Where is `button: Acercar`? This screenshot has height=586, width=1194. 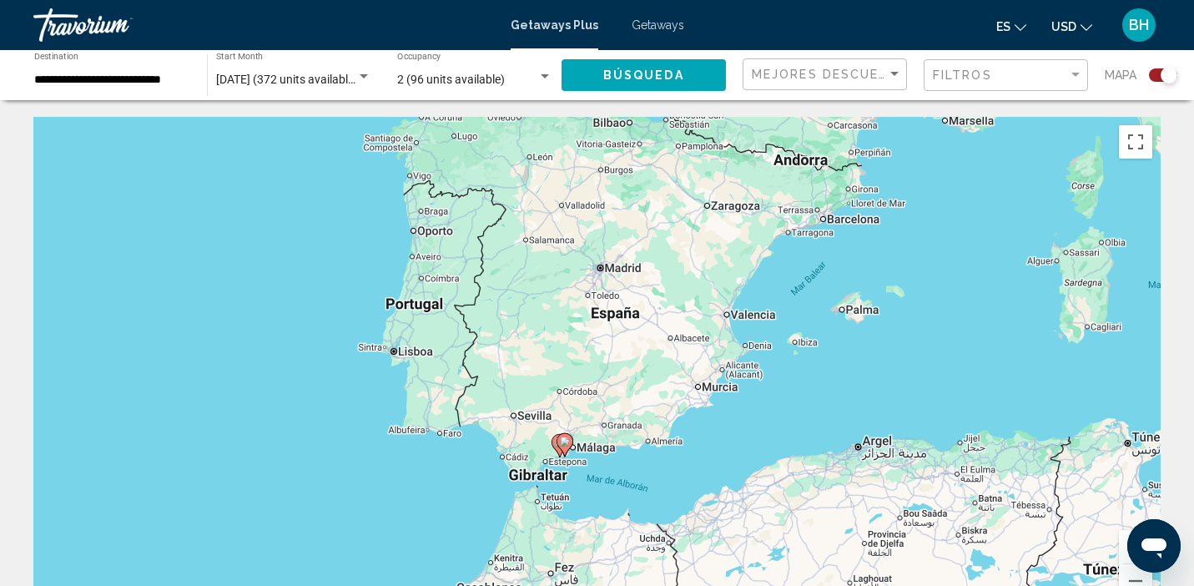 button: Acercar is located at coordinates (1135, 546).